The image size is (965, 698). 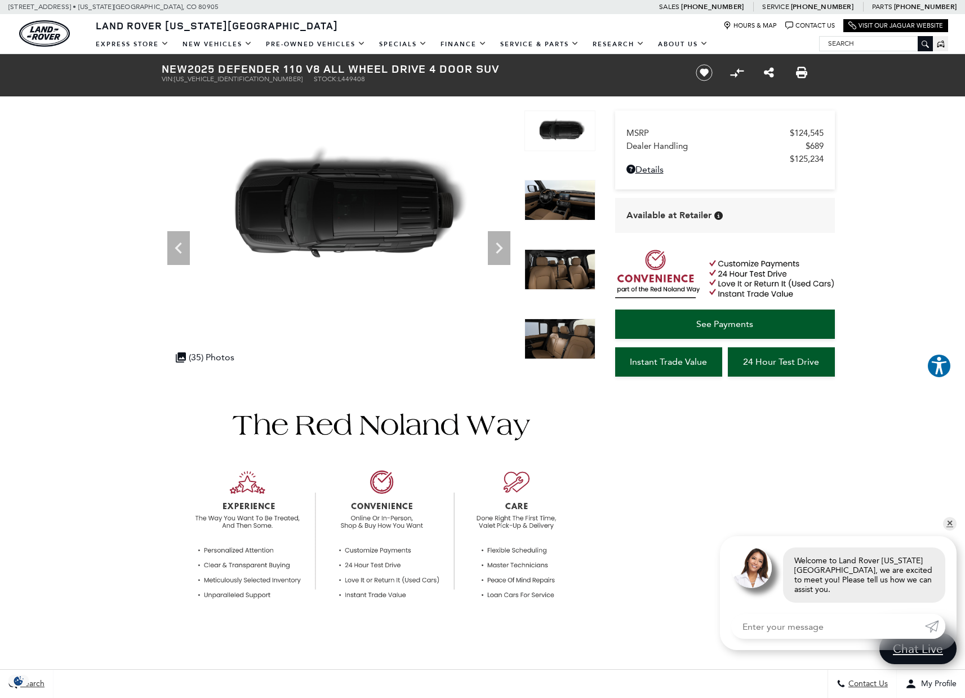 What do you see at coordinates (810, 25) in the screenshot?
I see `a: Contact Us` at bounding box center [810, 25].